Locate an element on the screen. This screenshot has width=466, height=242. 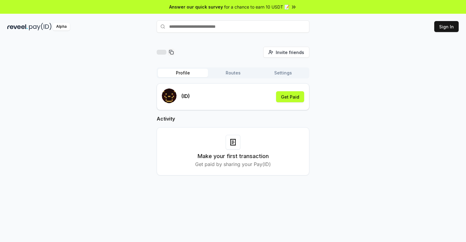
img: reveel_dark is located at coordinates (17, 27).